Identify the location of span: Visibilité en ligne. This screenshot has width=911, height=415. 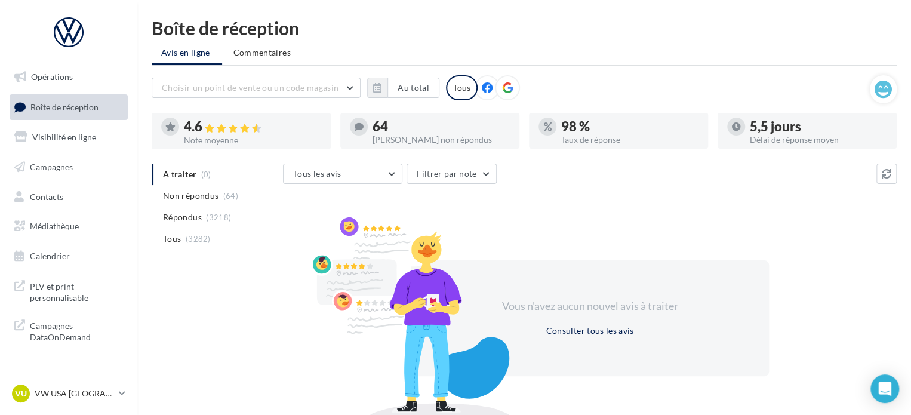
(64, 137).